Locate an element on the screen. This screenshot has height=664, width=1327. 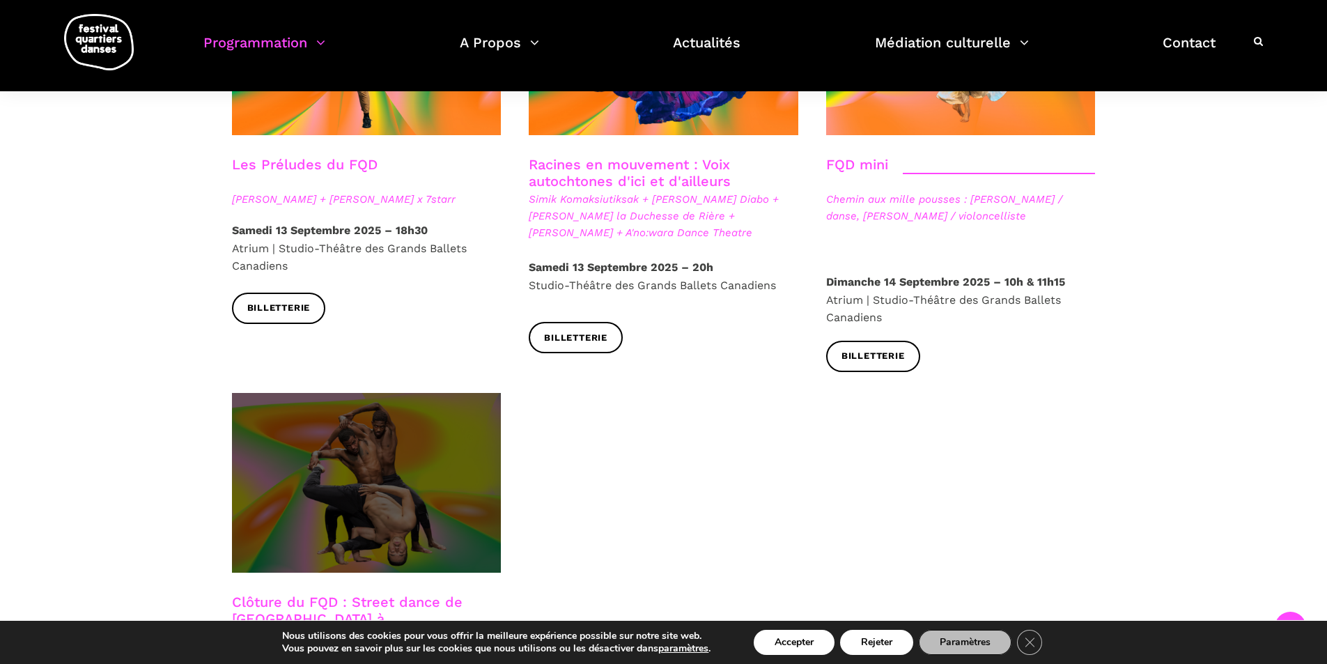
a: FQD mini is located at coordinates (857, 164).